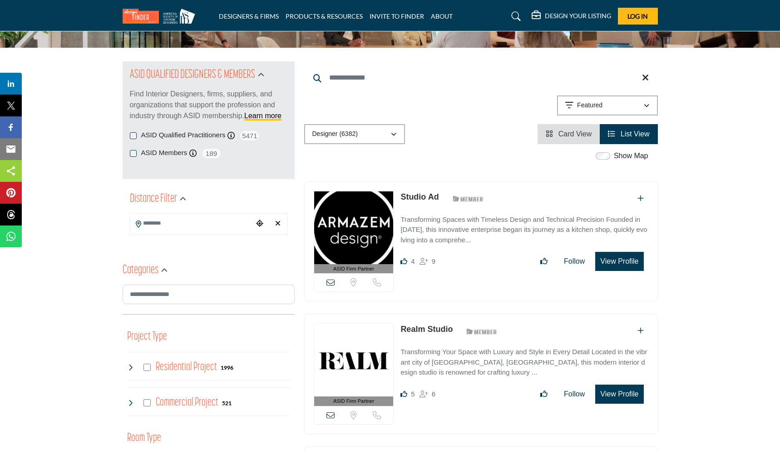 Image resolution: width=780 pixels, height=451 pixels. I want to click on li: Card View, so click(569, 134).